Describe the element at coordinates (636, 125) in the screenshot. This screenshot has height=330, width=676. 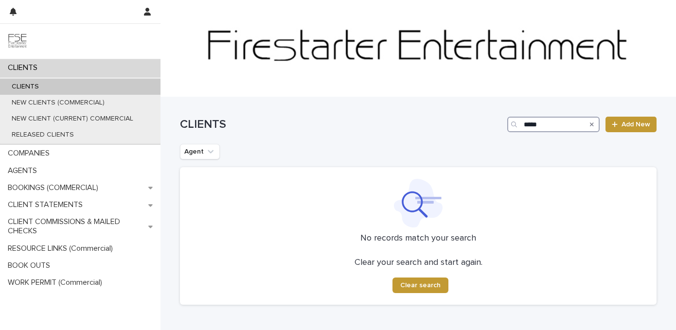
I see `span: Add New` at that location.